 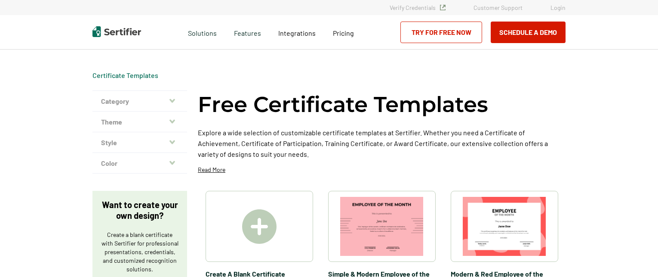 I want to click on div: Breadcrumb, so click(x=125, y=75).